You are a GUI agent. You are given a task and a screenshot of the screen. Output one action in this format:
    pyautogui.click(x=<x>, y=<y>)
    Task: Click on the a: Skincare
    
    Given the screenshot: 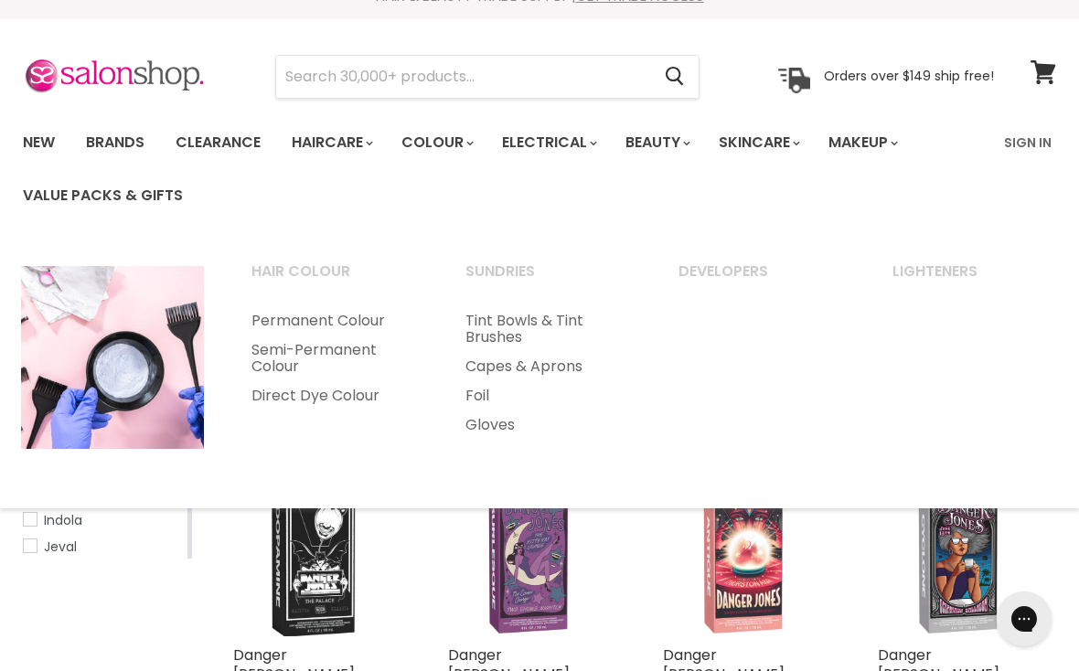 What is the action you would take?
    pyautogui.click(x=758, y=143)
    